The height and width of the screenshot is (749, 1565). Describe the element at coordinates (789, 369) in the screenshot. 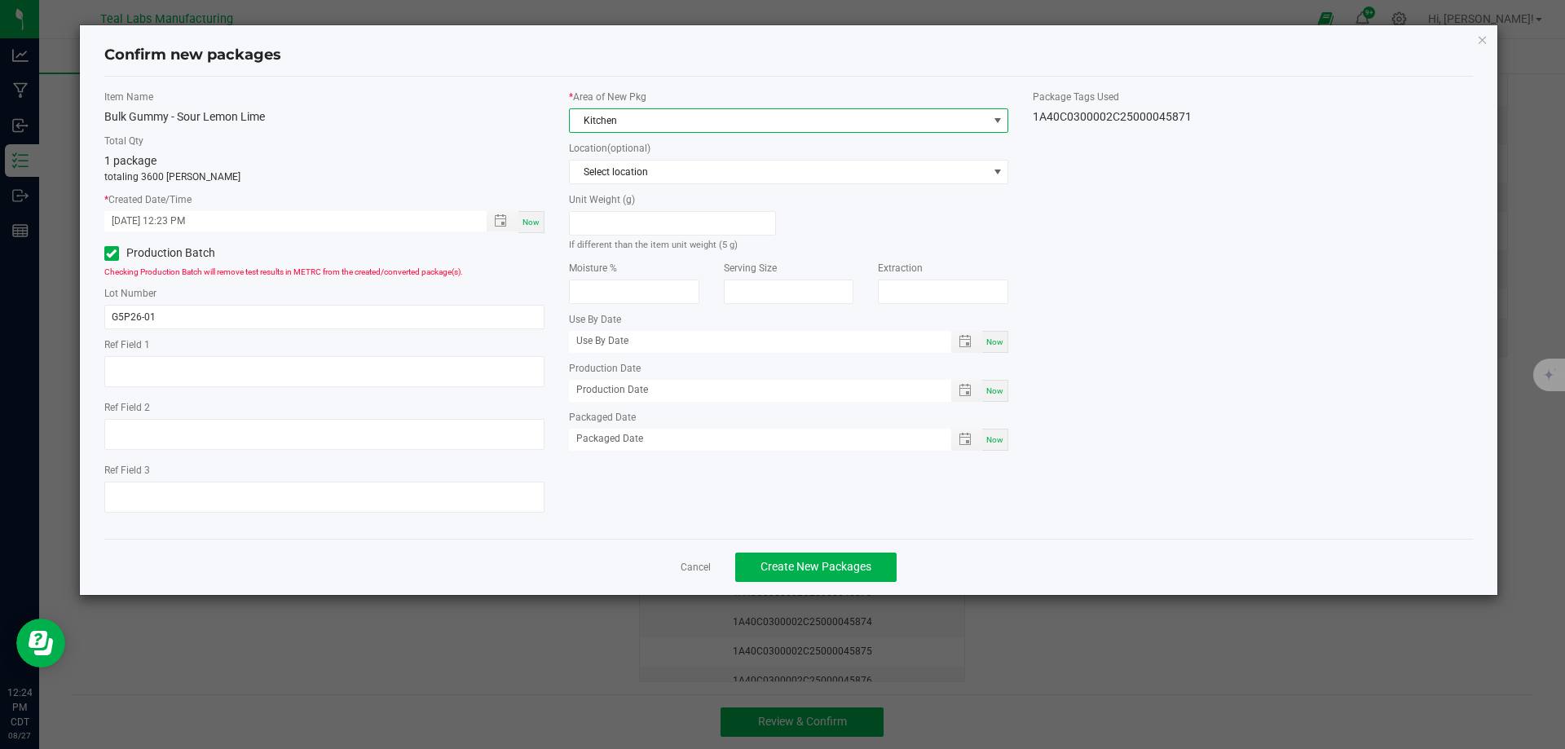

I see `label: Production Date` at that location.